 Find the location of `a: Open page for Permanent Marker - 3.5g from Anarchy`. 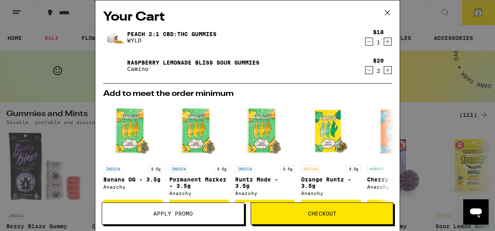

a: Open page for Permanent Marker - 3.5g from Anarchy is located at coordinates (199, 151).